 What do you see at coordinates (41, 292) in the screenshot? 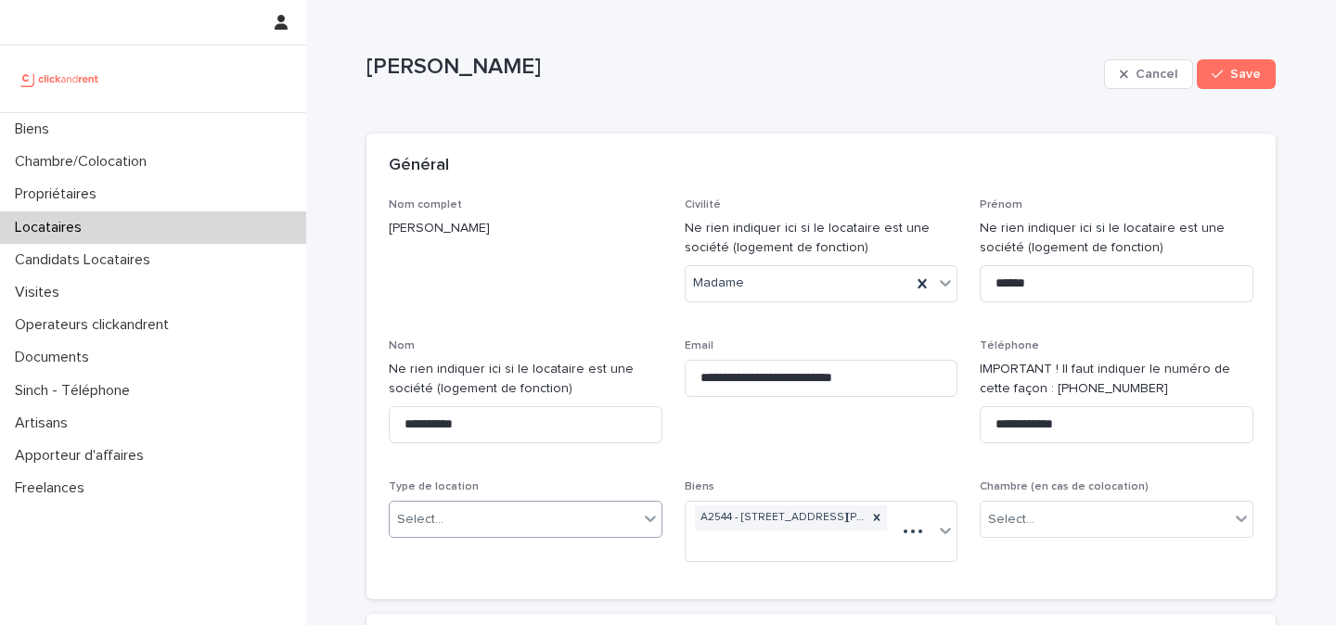
I see `p: Visites` at bounding box center [41, 292].